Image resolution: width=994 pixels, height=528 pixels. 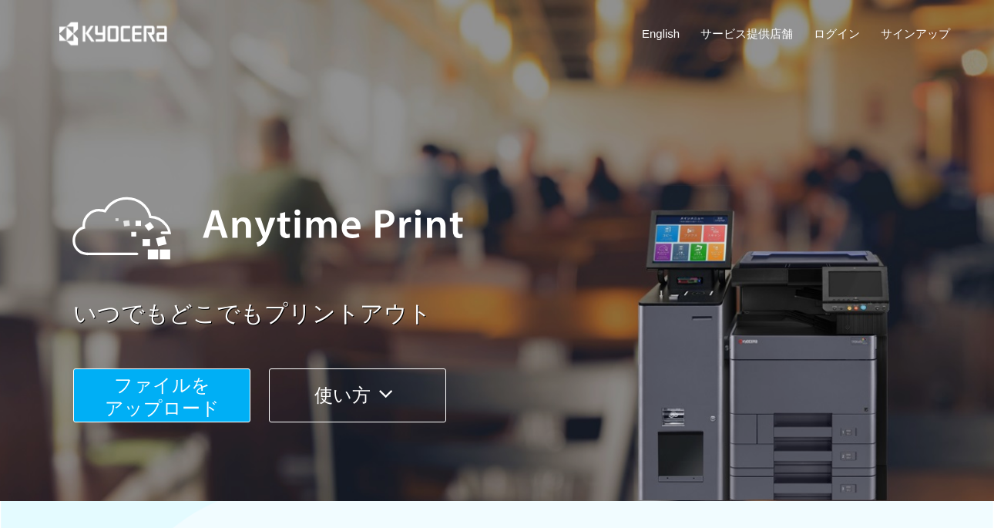 I want to click on a: ログイン, so click(x=836, y=33).